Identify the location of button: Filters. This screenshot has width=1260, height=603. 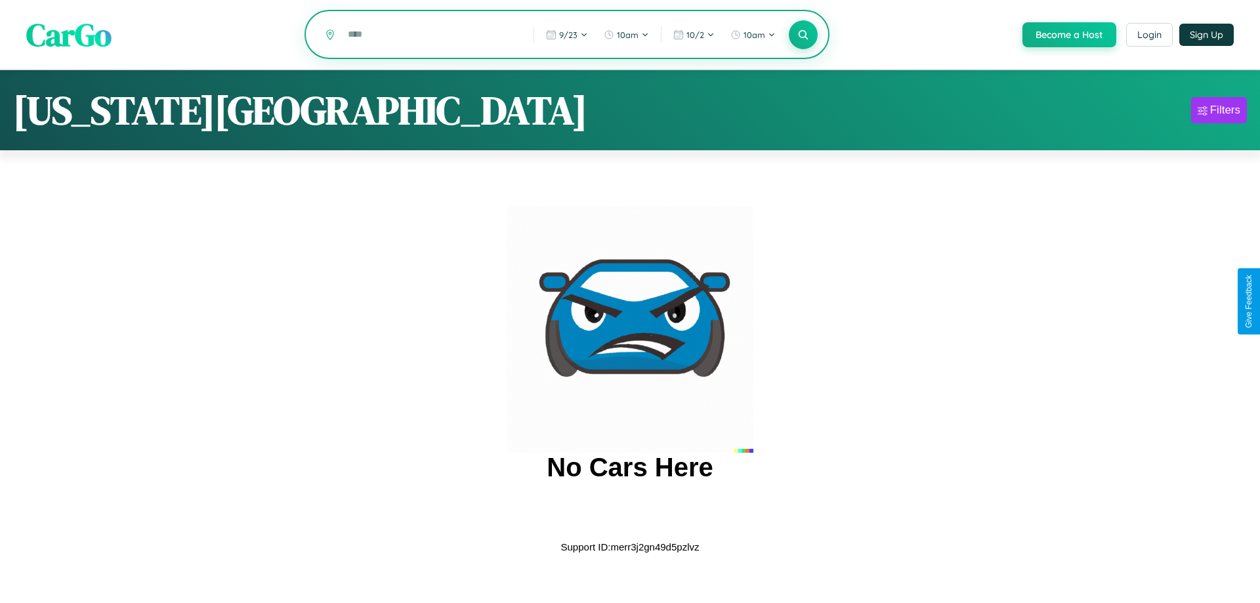
(1219, 110).